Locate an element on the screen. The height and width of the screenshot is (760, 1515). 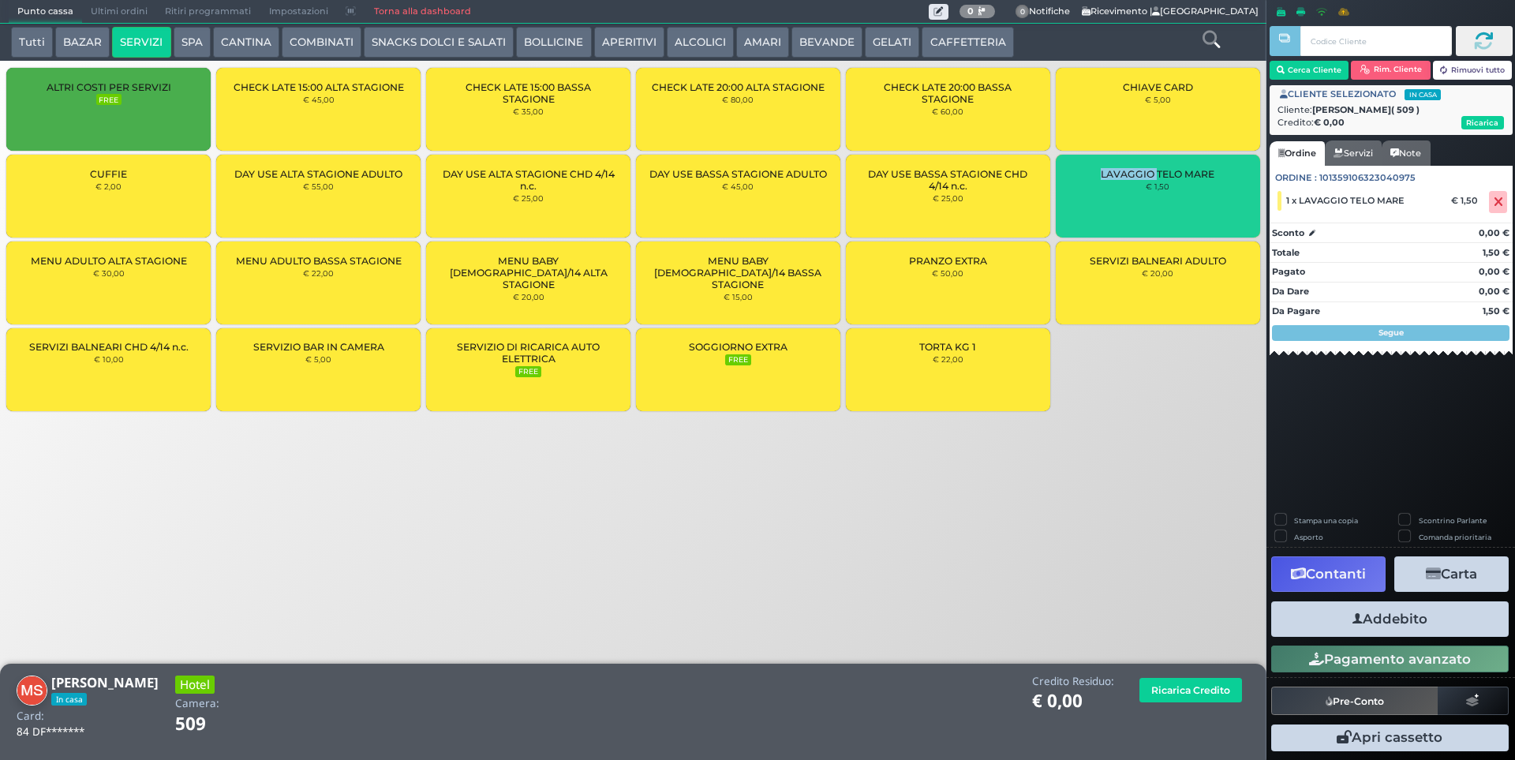
span: Ultimi ordini is located at coordinates (119, 12).